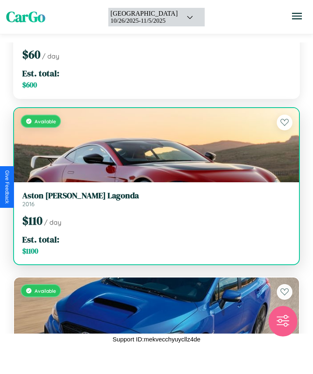 This screenshot has height=374, width=313. What do you see at coordinates (7, 187) in the screenshot?
I see `div: Give Feedback` at bounding box center [7, 187].